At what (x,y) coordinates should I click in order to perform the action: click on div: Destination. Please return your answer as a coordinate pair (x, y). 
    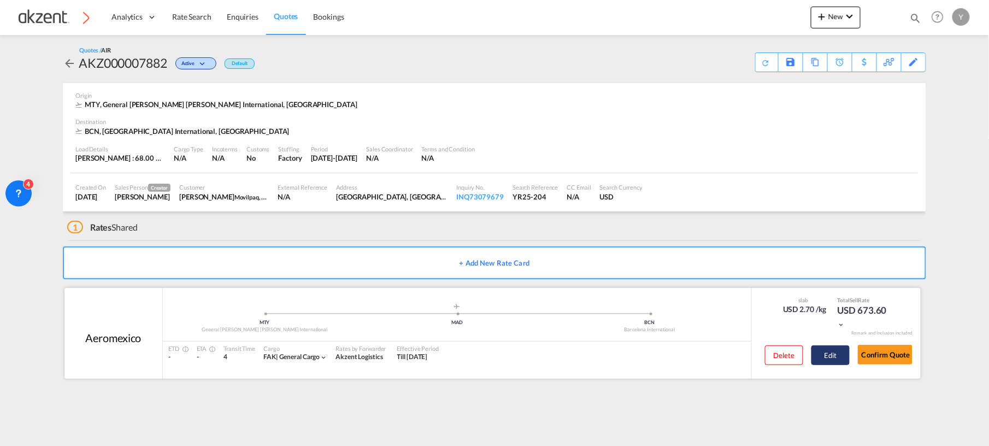
    Looking at the image, I should click on (494, 121).